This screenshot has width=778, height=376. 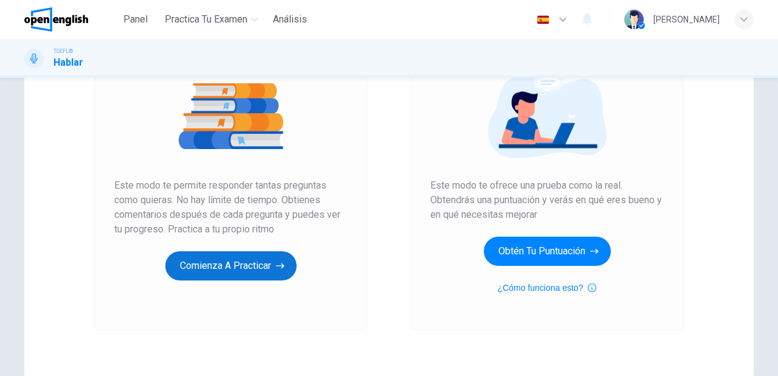 I want to click on button: Panel, so click(x=136, y=19).